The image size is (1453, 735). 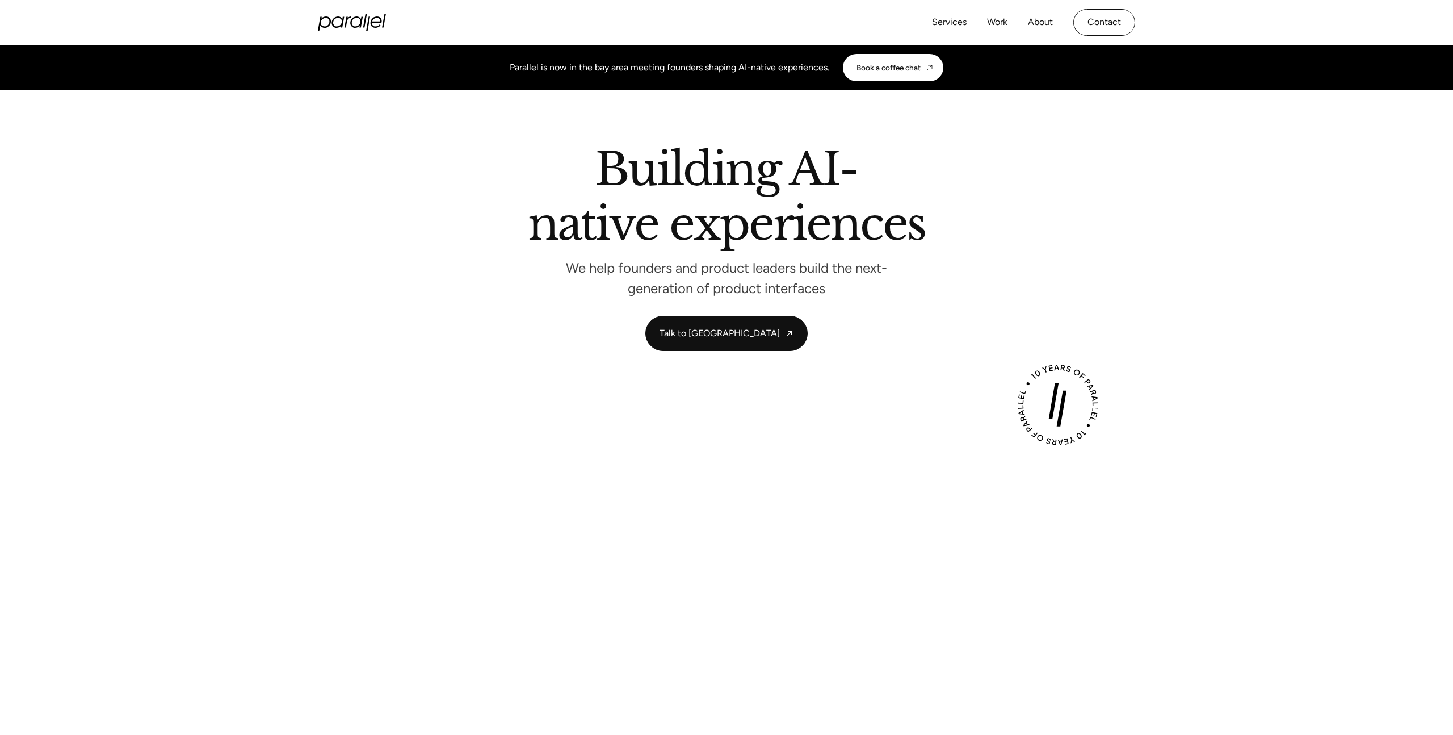 What do you see at coordinates (998, 22) in the screenshot?
I see `a: Work` at bounding box center [998, 22].